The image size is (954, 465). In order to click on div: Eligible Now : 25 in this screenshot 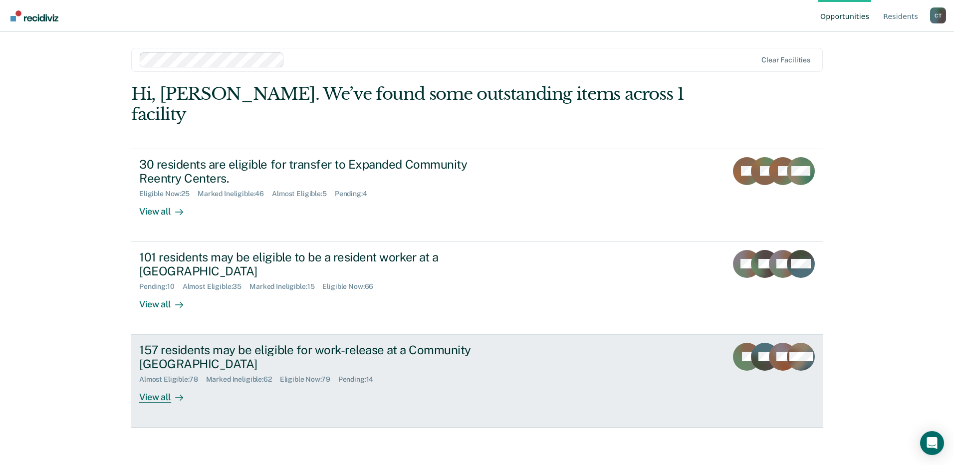, I will do `click(168, 194)`.